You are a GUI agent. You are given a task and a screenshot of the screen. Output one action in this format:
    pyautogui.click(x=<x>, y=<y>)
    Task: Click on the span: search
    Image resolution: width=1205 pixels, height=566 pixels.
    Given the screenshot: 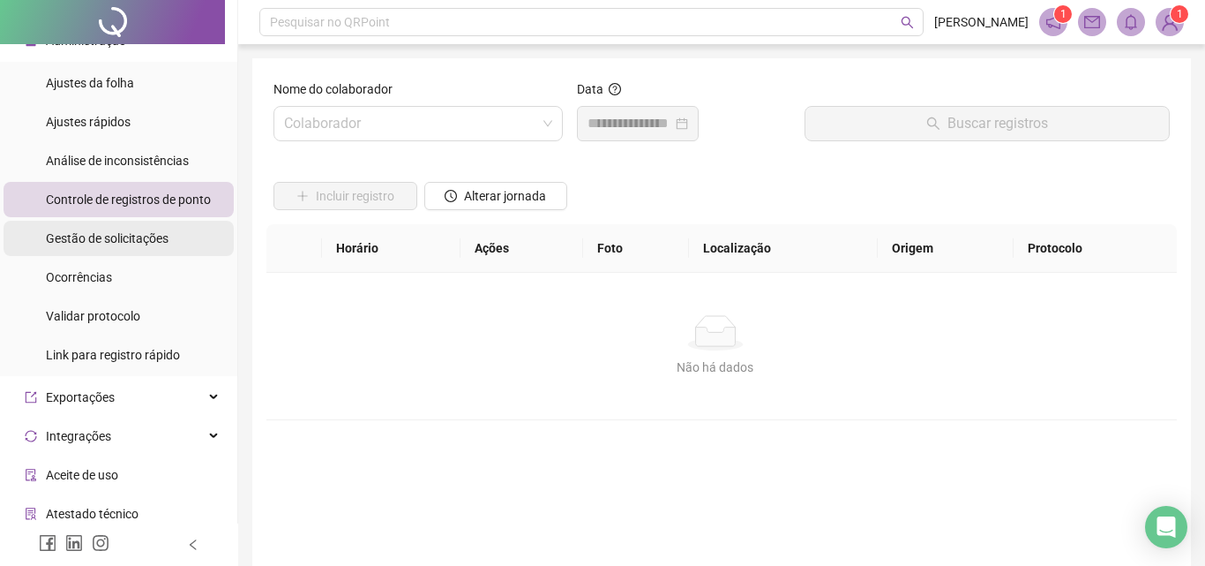 What is the action you would take?
    pyautogui.click(x=907, y=22)
    